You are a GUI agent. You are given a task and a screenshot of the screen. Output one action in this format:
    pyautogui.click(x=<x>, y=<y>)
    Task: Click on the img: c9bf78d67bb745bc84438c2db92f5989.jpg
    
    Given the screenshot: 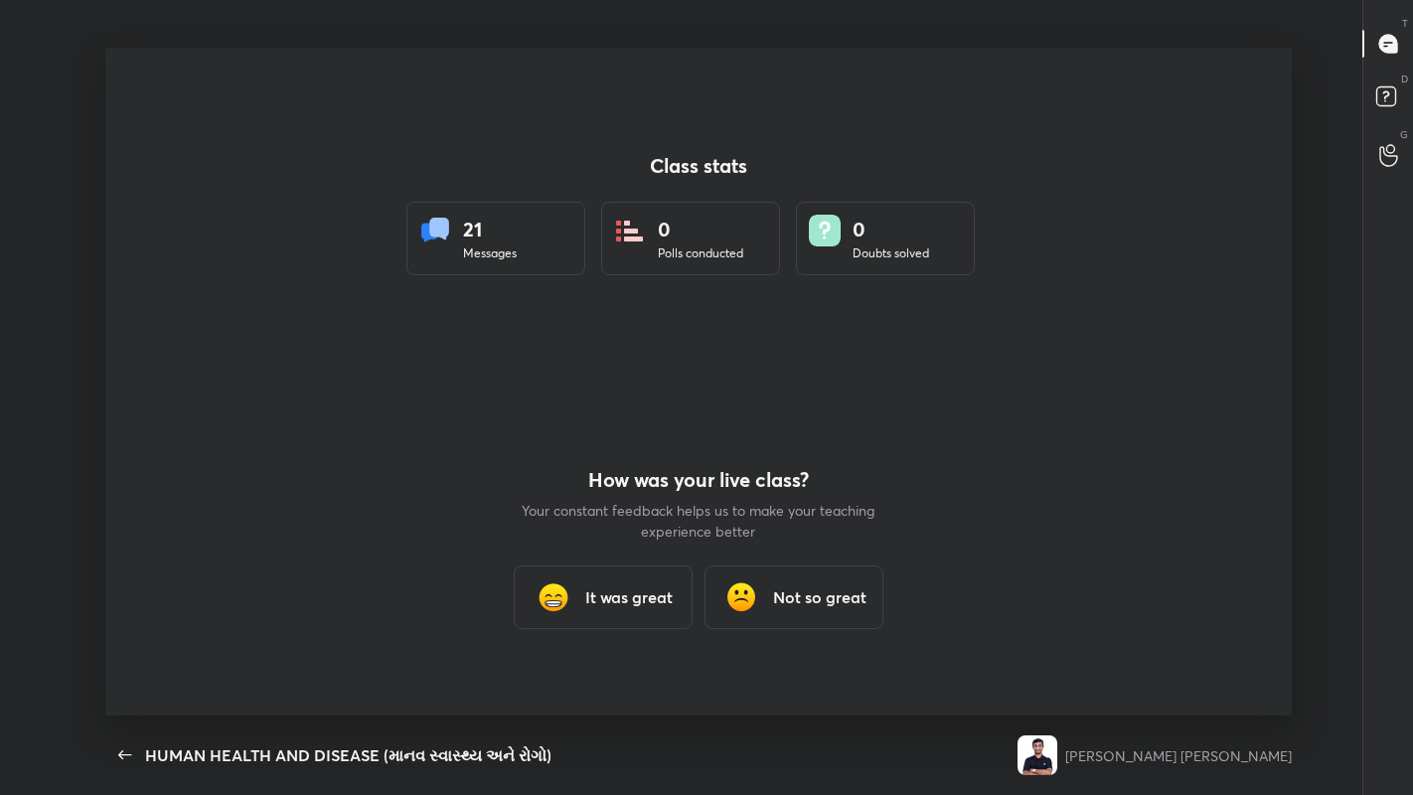 What is the action you would take?
    pyautogui.click(x=1037, y=755)
    